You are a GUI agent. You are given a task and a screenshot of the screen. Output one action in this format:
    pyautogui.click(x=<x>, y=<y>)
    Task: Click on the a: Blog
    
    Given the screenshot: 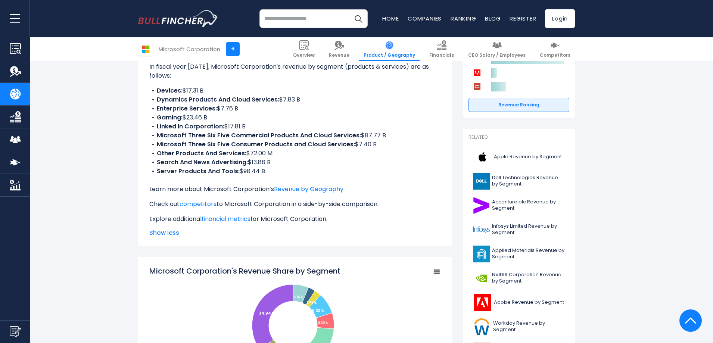 What is the action you would take?
    pyautogui.click(x=493, y=18)
    